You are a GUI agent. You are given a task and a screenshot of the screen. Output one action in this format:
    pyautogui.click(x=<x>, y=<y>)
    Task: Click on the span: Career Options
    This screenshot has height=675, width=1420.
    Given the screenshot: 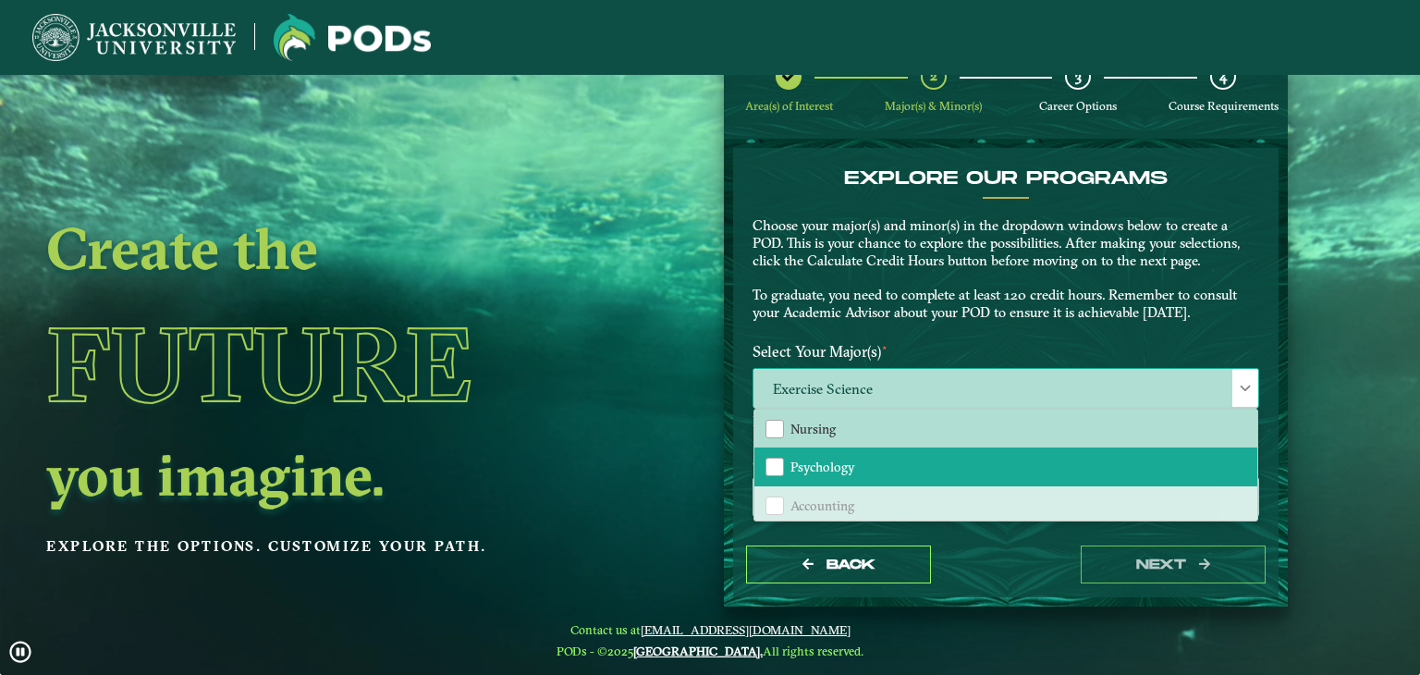 What is the action you would take?
    pyautogui.click(x=1078, y=105)
    